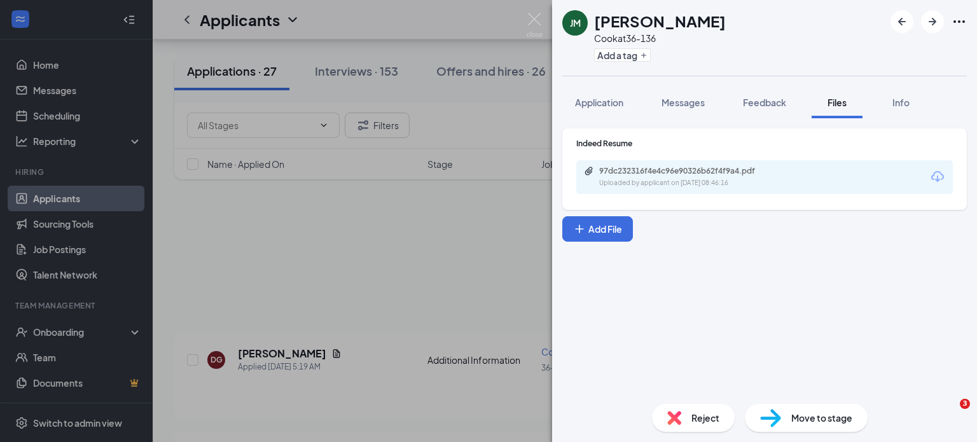 The image size is (977, 442). I want to click on span: Move to stage, so click(822, 418).